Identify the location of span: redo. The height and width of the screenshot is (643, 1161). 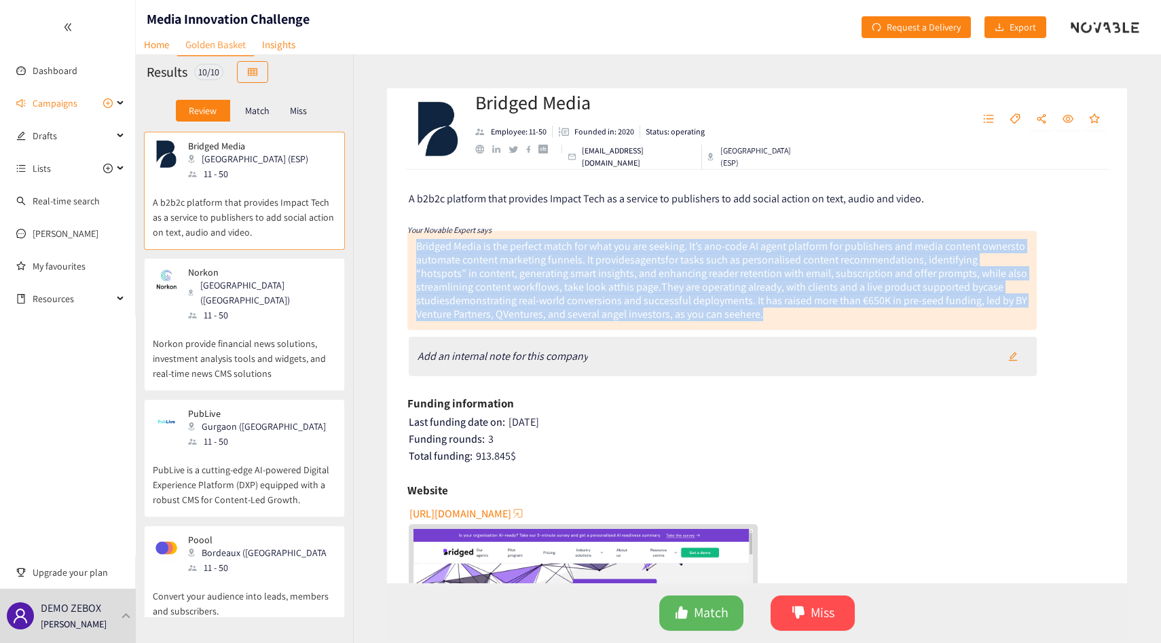
(877, 28).